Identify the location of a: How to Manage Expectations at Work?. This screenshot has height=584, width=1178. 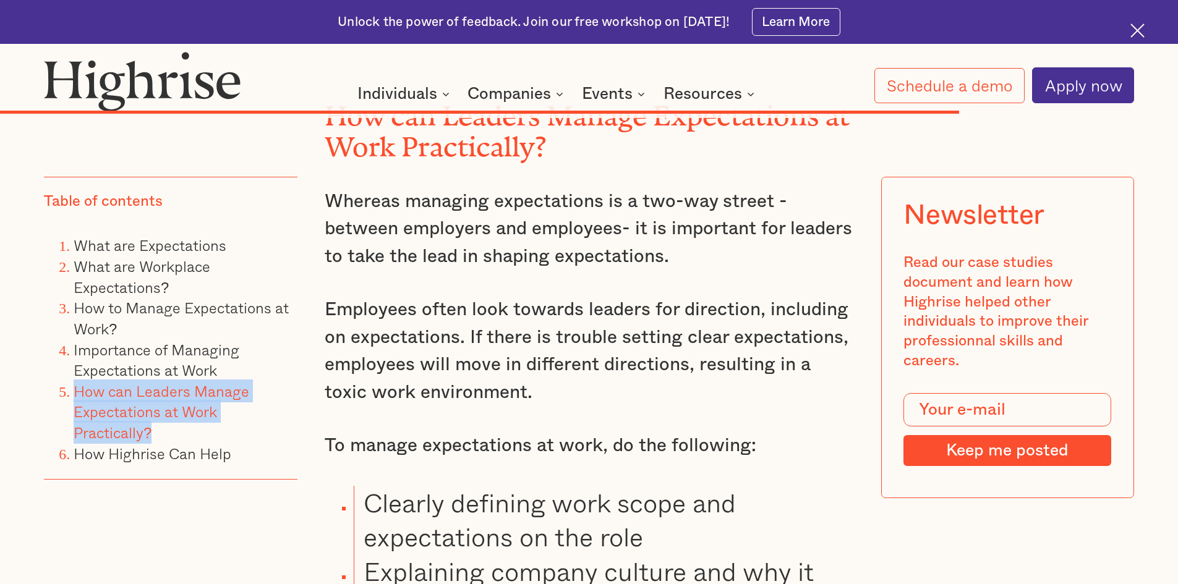
(181, 318).